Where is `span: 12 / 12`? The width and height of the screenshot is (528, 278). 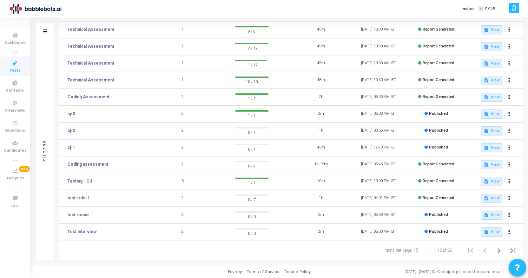 span: 12 / 12 is located at coordinates (252, 48).